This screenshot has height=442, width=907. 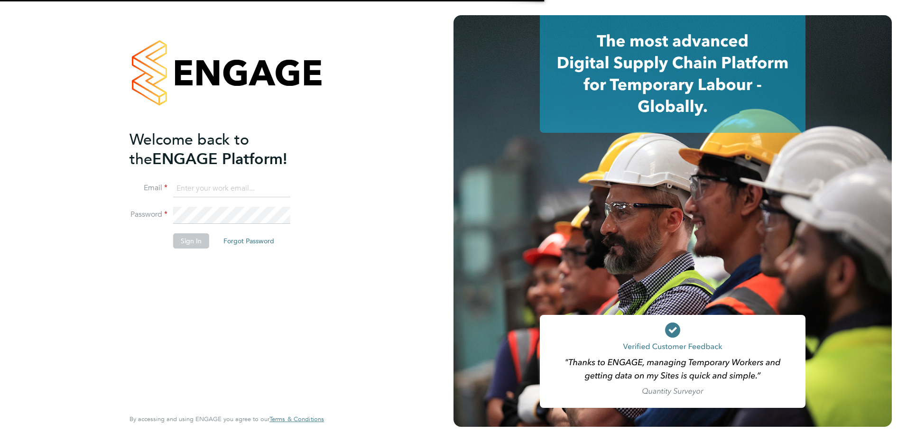 I want to click on span: By accessing and using ENGAGE you agree to our, so click(x=227, y=419).